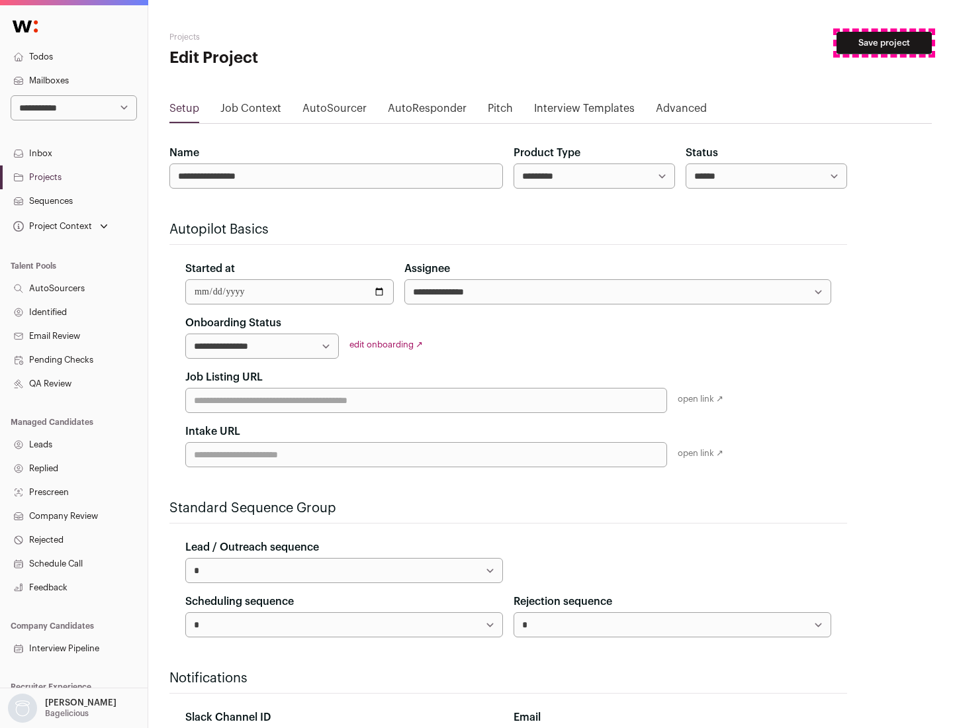  Describe the element at coordinates (562, 601) in the screenshot. I see `label: Rejection sequence` at that location.